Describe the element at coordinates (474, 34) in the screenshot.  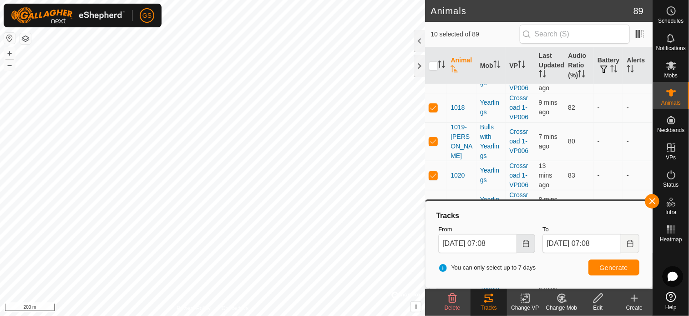
I see `span: 10 selected of 89` at that location.